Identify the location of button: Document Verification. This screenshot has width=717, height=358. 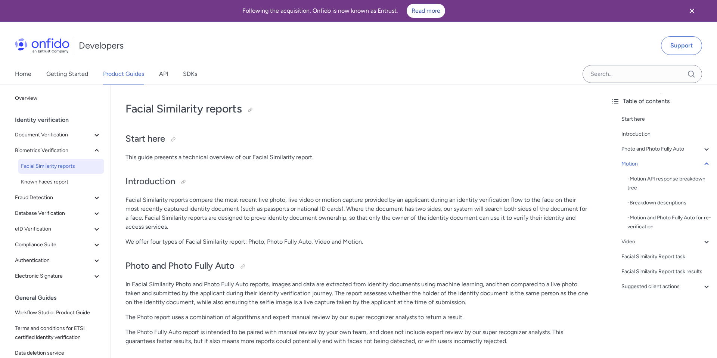
(58, 135).